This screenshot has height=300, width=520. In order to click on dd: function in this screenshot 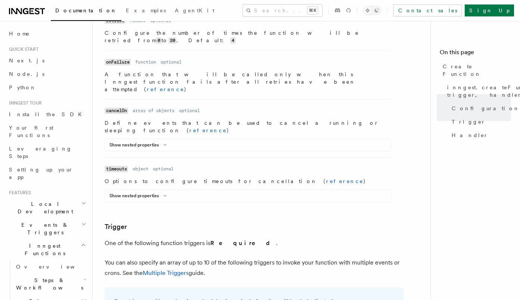, I will do `click(146, 62)`.